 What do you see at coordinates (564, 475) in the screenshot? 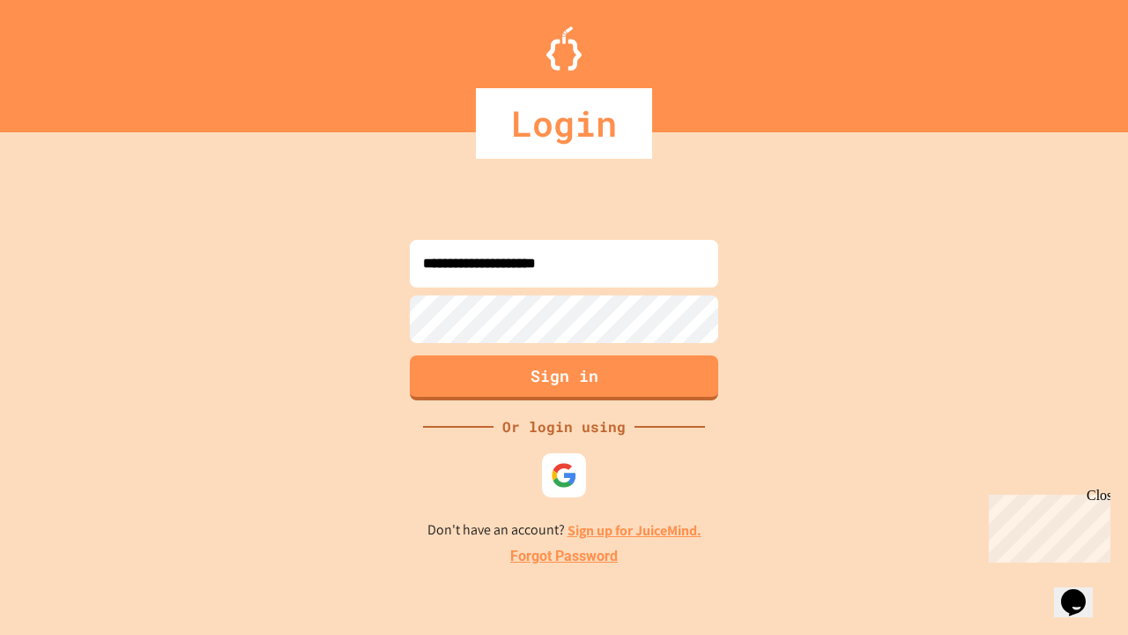
I see `img: google-icon.svg` at bounding box center [564, 475].